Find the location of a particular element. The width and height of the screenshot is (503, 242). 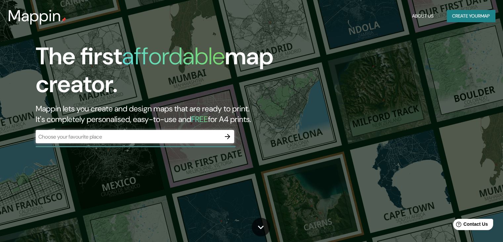

button: Create yourmap is located at coordinates (471, 16).